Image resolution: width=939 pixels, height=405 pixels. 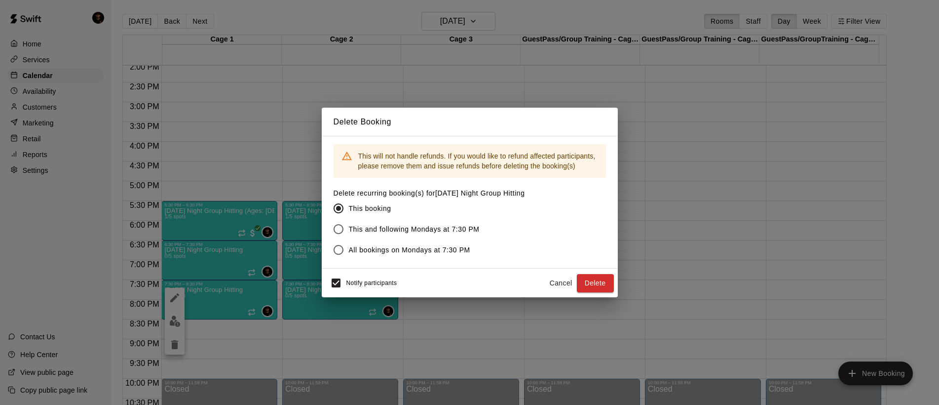 I want to click on span: This and following Mondays at 7:30 PM, so click(x=414, y=229).